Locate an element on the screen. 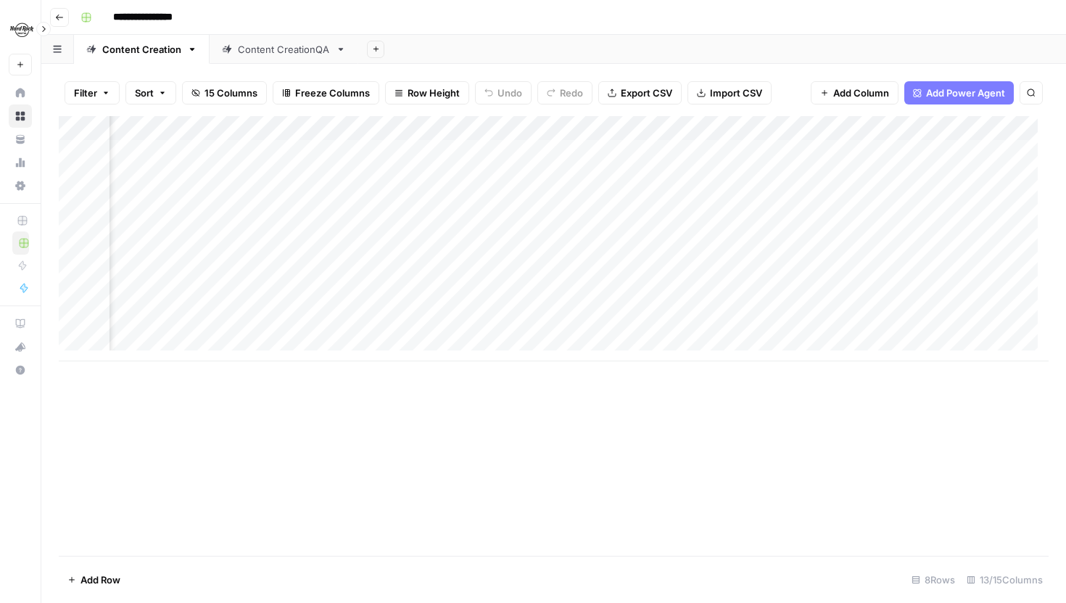 Image resolution: width=1066 pixels, height=603 pixels. button: Sort is located at coordinates (151, 93).